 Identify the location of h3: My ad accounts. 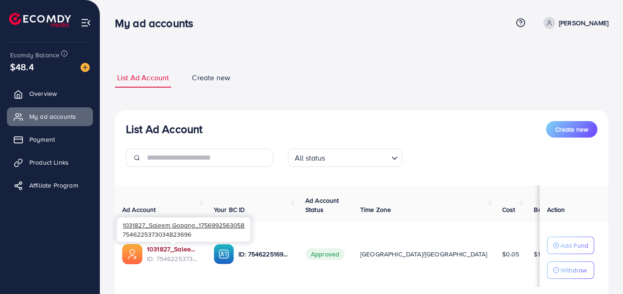
(158, 23).